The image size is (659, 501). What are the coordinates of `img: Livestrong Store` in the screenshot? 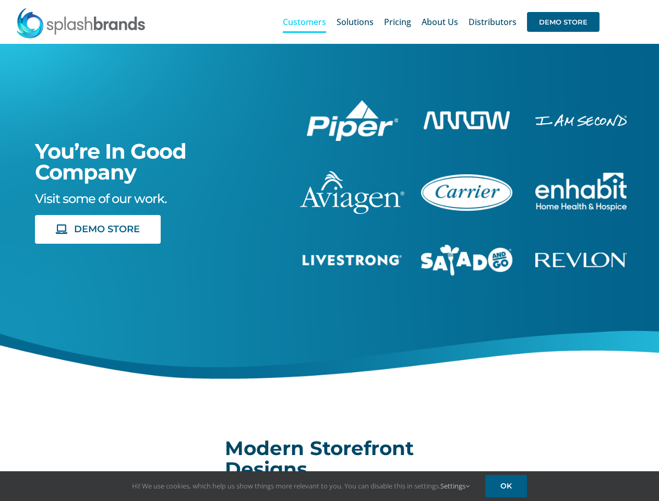 It's located at (352, 260).